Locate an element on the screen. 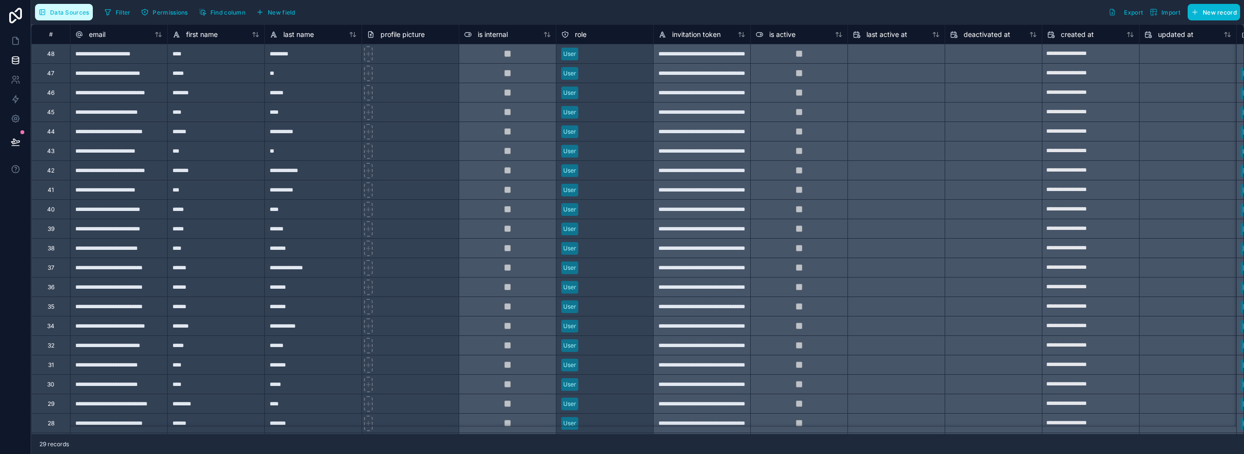 The image size is (1244, 454). button: Data Sources is located at coordinates (64, 12).